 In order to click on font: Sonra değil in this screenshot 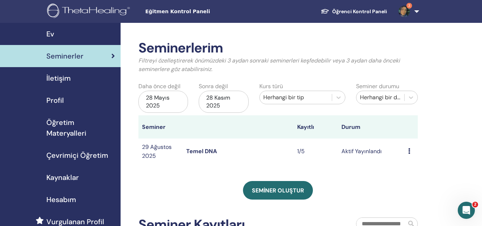, I will do `click(214, 86)`.